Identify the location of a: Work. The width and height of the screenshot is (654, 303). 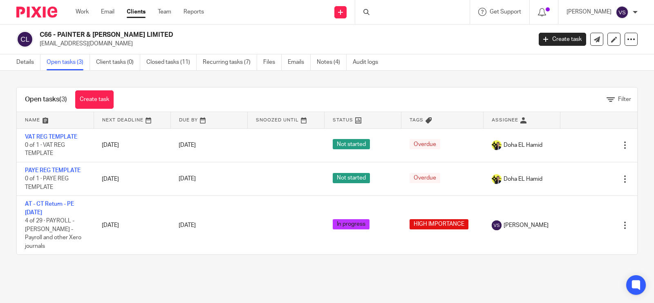
(82, 12).